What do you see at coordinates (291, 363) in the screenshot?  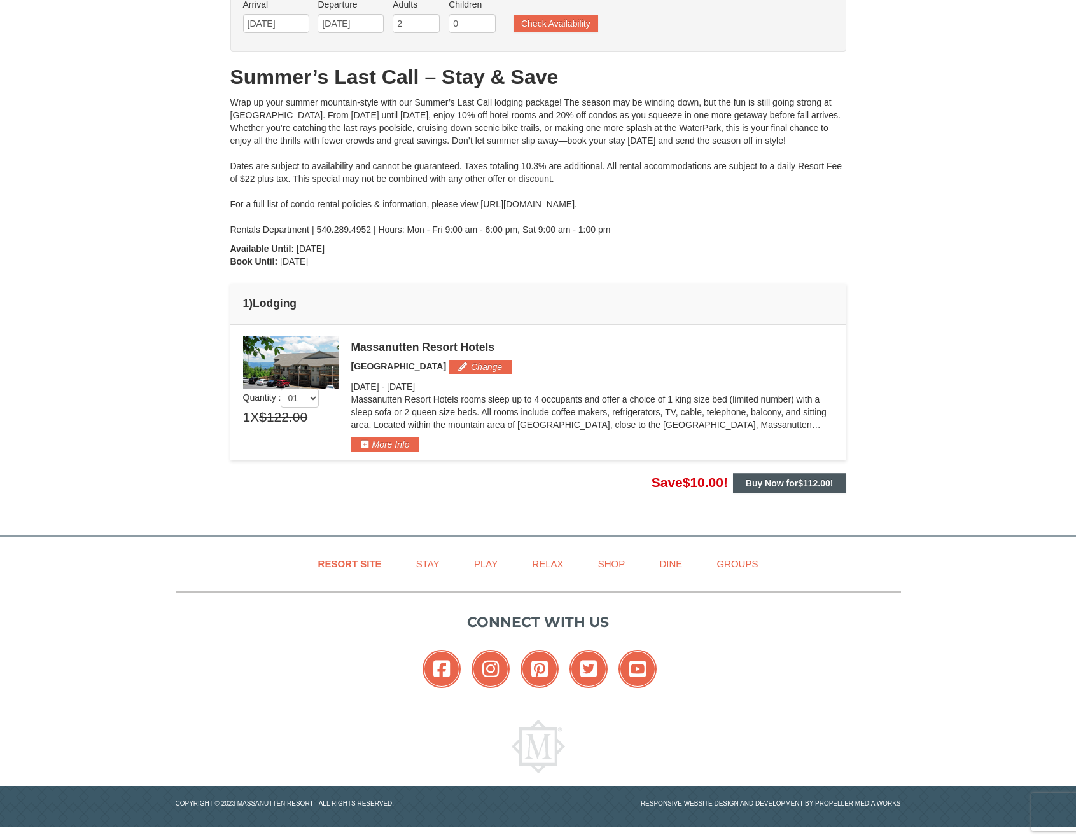 I see `img: 19219026-1-e3b4ac8e.jpg` at bounding box center [291, 363].